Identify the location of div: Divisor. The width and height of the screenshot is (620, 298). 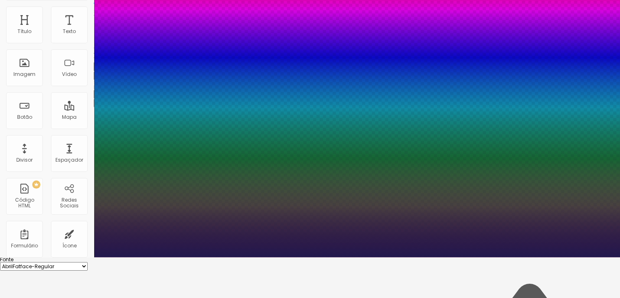
(24, 160).